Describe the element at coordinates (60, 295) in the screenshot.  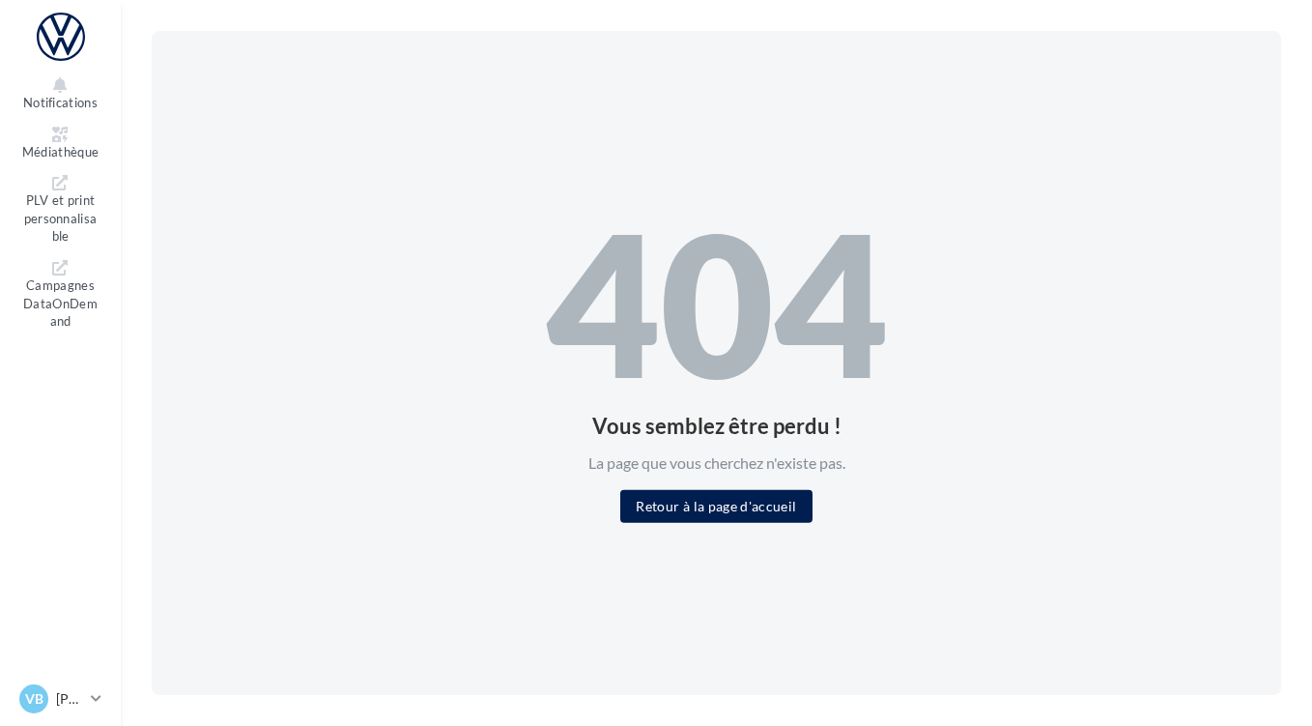
I see `a: Campagnes DataOnDemand` at that location.